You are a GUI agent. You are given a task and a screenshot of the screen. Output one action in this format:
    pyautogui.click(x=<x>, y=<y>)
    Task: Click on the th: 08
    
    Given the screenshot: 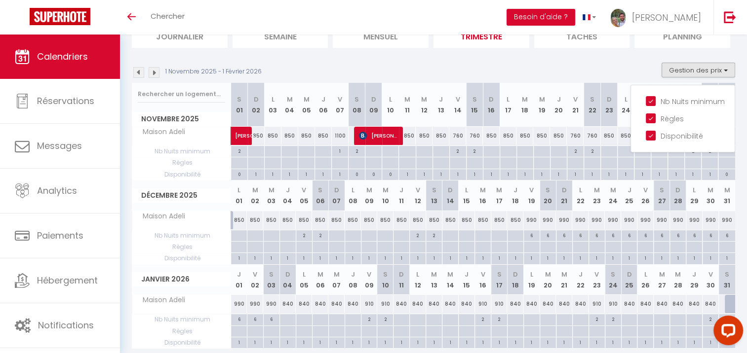 What is the action you would take?
    pyautogui.click(x=352, y=280)
    